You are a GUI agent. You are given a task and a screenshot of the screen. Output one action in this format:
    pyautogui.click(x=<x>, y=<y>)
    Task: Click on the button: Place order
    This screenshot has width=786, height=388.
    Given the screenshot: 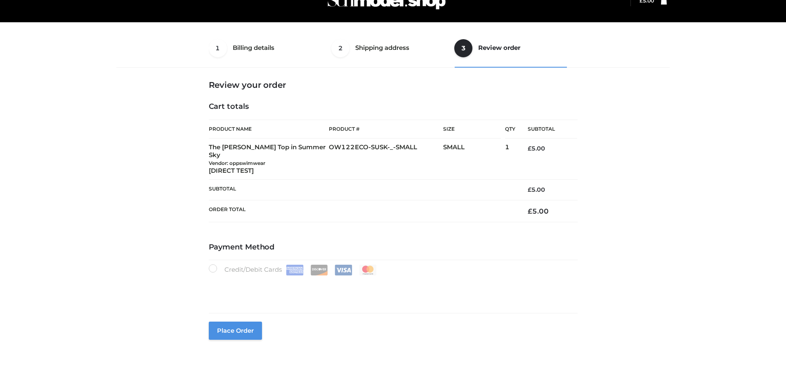 What is the action you would take?
    pyautogui.click(x=235, y=331)
    